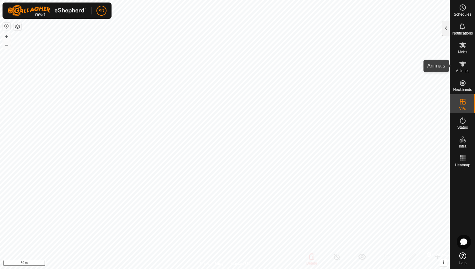  What do you see at coordinates (240, 264) in the screenshot?
I see `a: Contact Us` at bounding box center [240, 264].